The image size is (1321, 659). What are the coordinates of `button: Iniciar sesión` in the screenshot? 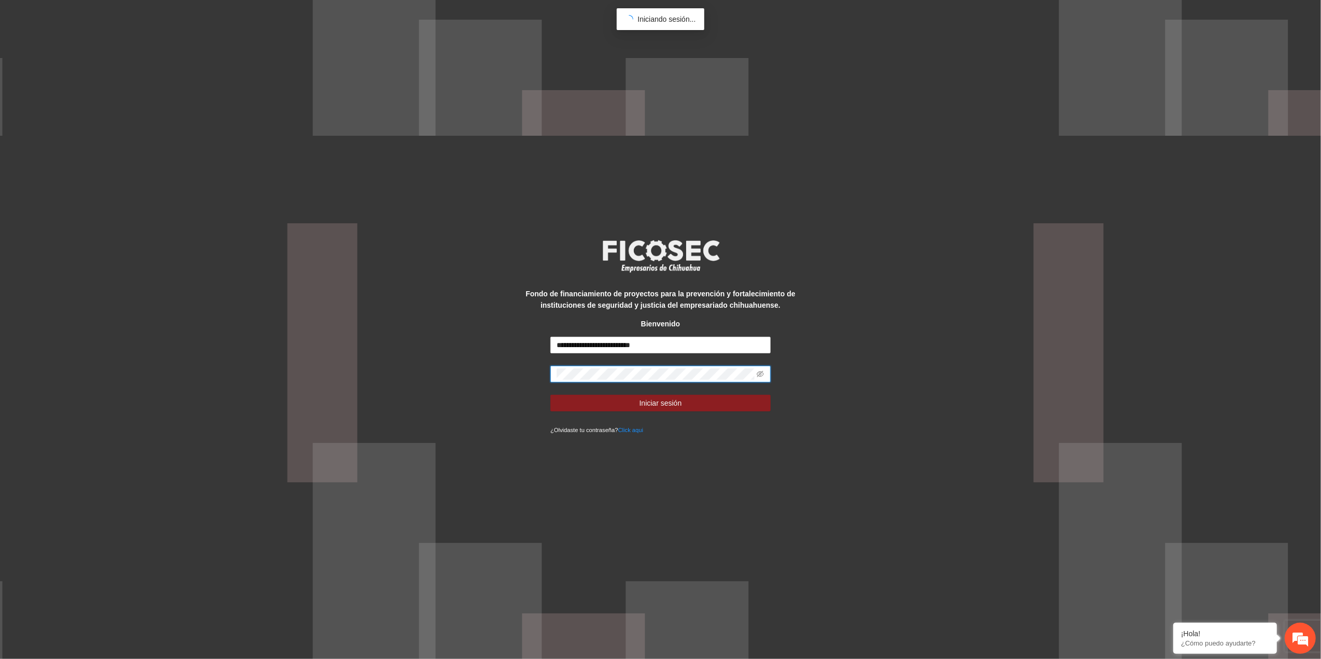 It's located at (660, 403).